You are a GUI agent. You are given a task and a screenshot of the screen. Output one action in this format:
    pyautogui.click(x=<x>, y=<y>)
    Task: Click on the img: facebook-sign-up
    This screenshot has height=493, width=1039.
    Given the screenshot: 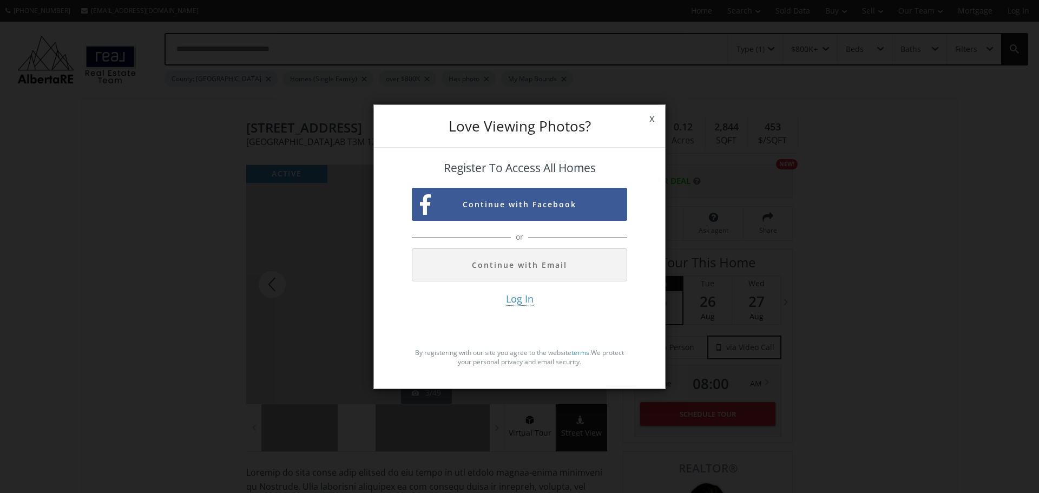 What is the action you would take?
    pyautogui.click(x=426, y=205)
    